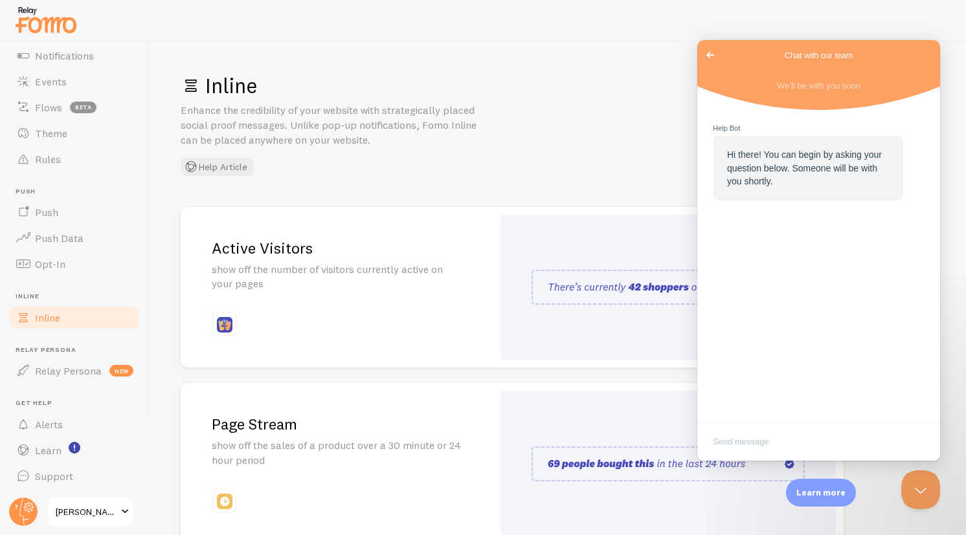 The image size is (966, 535). What do you see at coordinates (48, 451) in the screenshot?
I see `span: Learn` at bounding box center [48, 451].